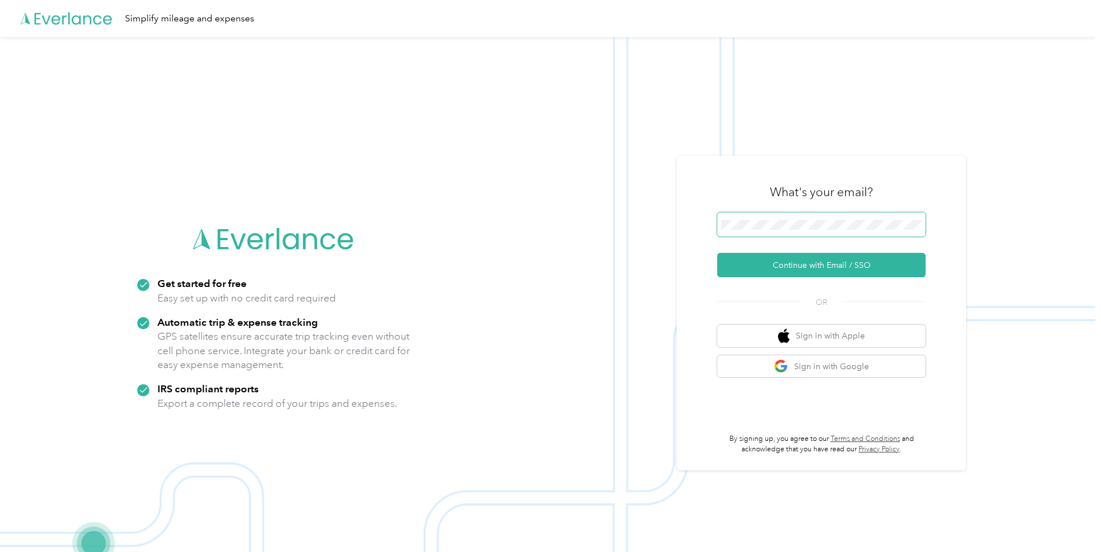  Describe the element at coordinates (865, 439) in the screenshot. I see `a: Terms and Conditions` at that location.